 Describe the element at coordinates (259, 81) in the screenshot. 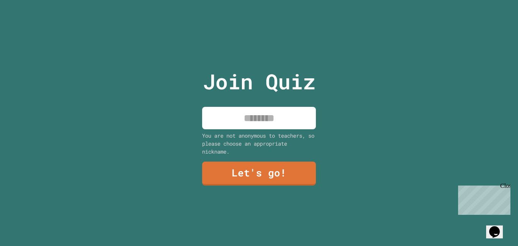

I see `p: Join Quiz` at that location.